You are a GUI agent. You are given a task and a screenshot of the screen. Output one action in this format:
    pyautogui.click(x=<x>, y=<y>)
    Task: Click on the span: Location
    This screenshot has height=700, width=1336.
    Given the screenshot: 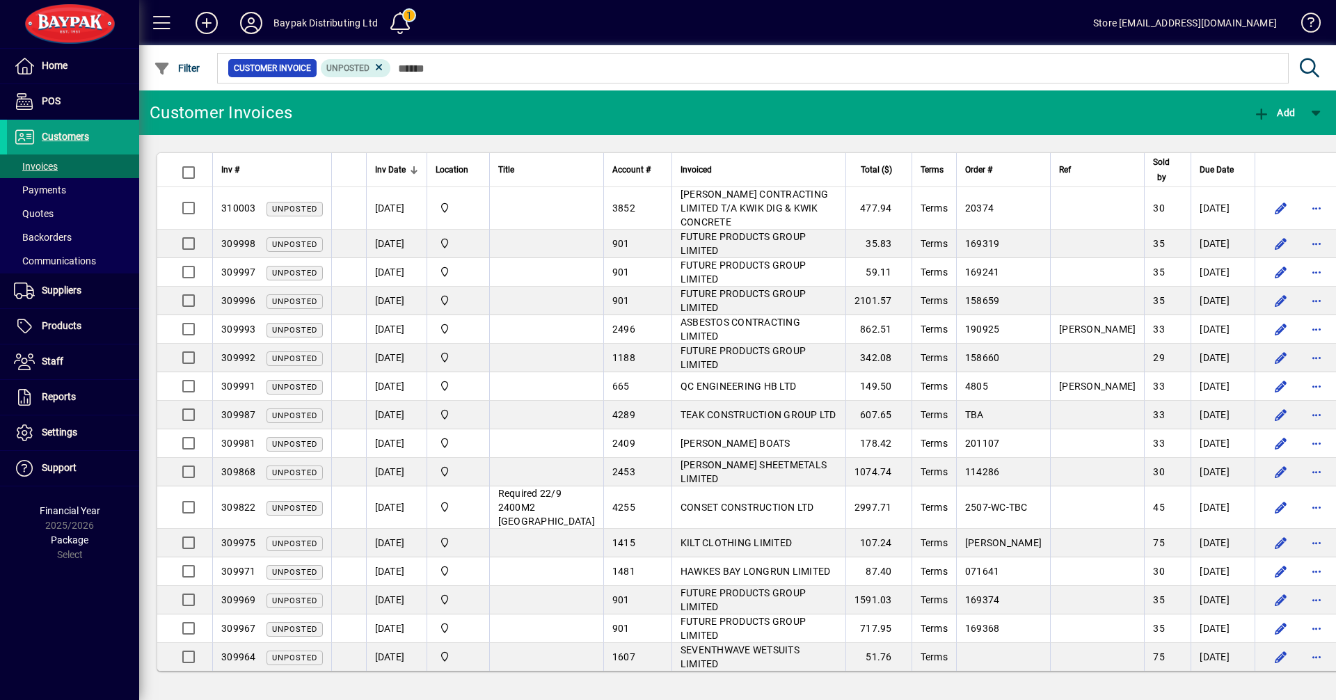 What is the action you would take?
    pyautogui.click(x=451, y=170)
    